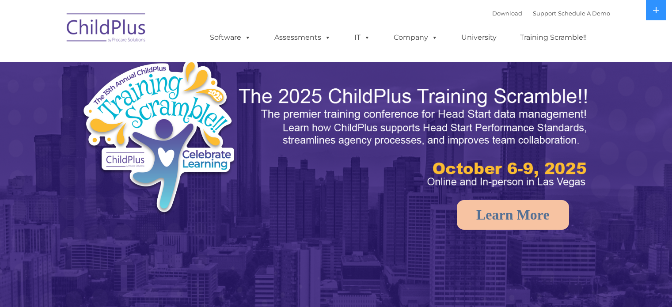 The width and height of the screenshot is (672, 307). What do you see at coordinates (303, 38) in the screenshot?
I see `a: Assessments` at bounding box center [303, 38].